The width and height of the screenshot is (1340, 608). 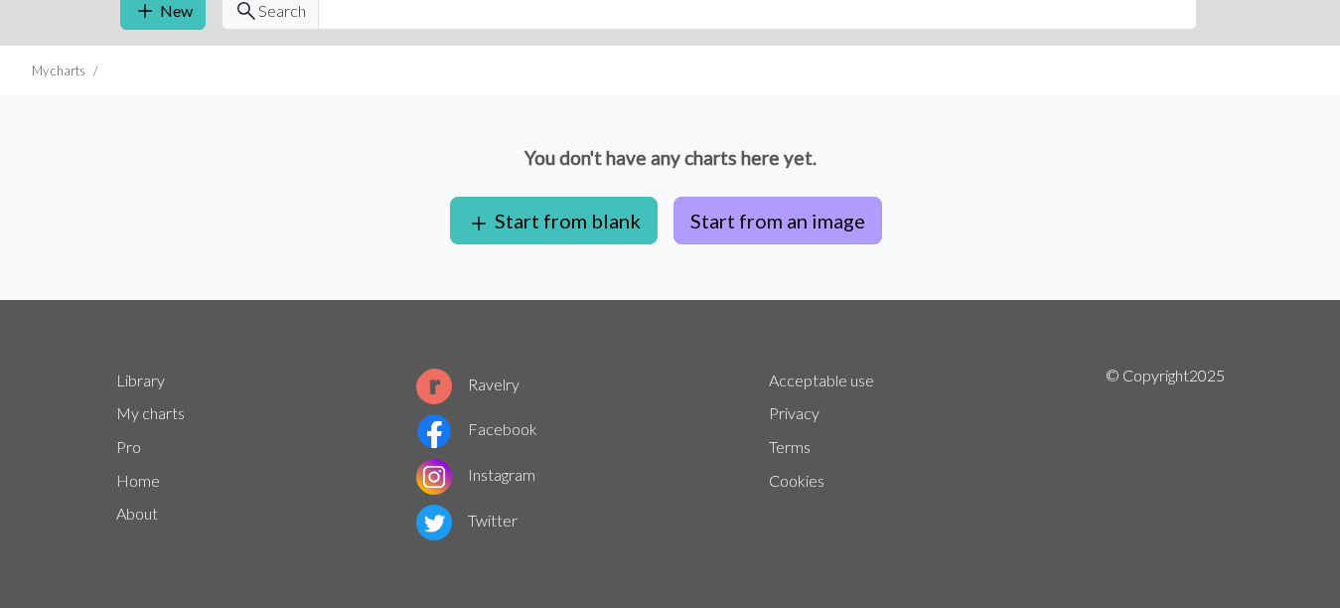 I want to click on a: Pro, so click(x=128, y=446).